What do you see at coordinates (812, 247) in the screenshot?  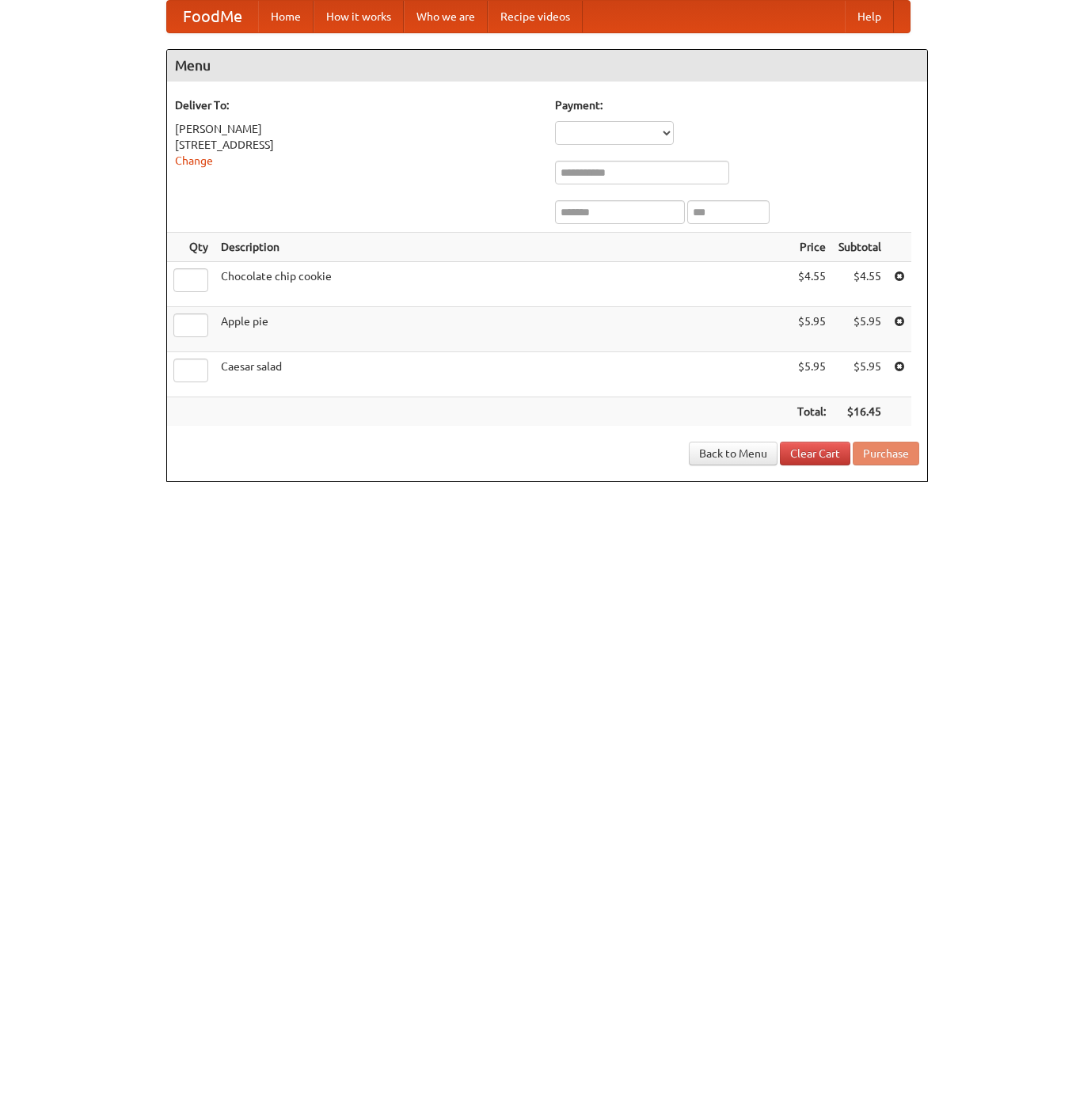 I see `th: Price` at bounding box center [812, 247].